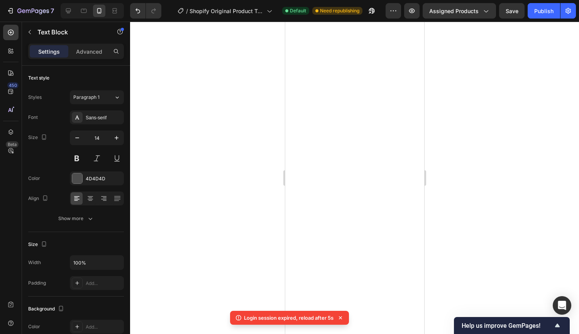 This screenshot has height=334, width=579. I want to click on span: Default, so click(298, 11).